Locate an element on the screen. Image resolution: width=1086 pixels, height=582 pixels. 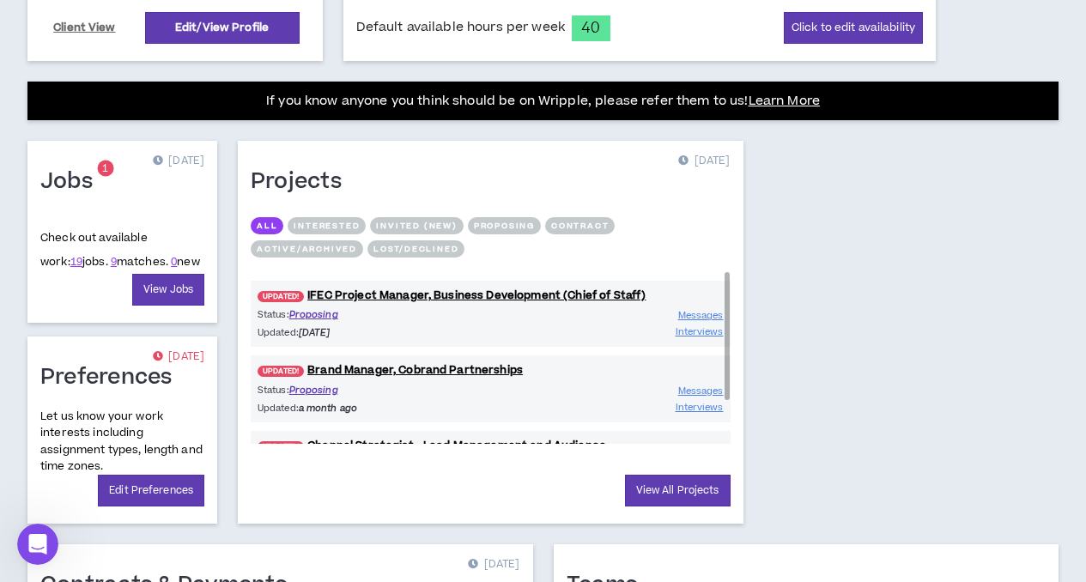
button: Lost/Declined is located at coordinates (416, 249).